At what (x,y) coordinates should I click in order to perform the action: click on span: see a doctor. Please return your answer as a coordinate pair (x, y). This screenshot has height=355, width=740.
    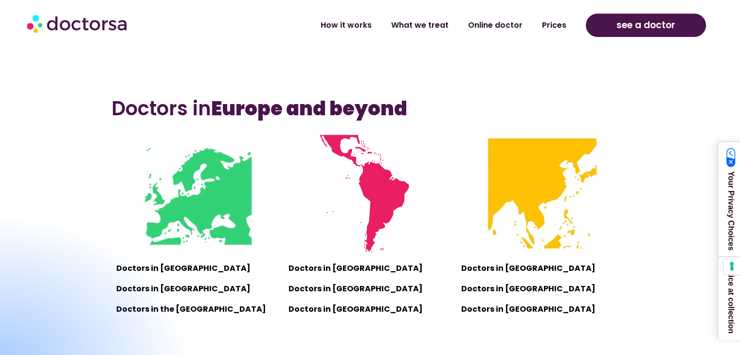
    Looking at the image, I should click on (646, 25).